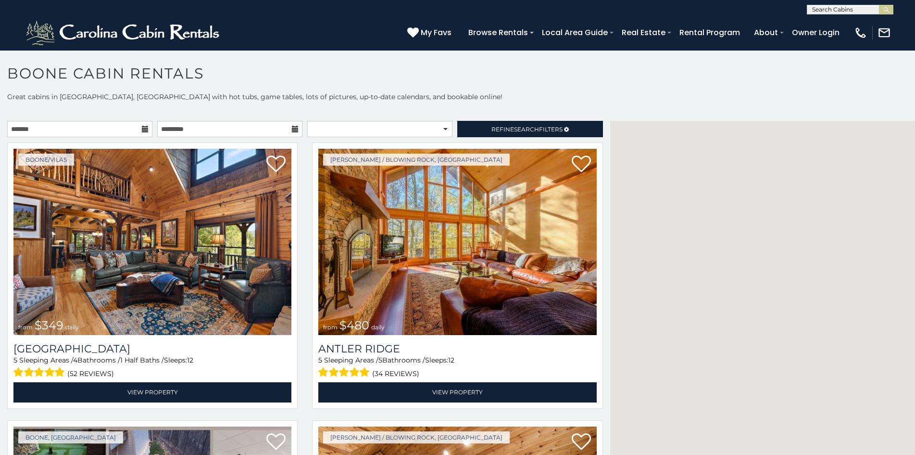 The width and height of the screenshot is (915, 455). What do you see at coordinates (575, 32) in the screenshot?
I see `a: Local Area Guide` at bounding box center [575, 32].